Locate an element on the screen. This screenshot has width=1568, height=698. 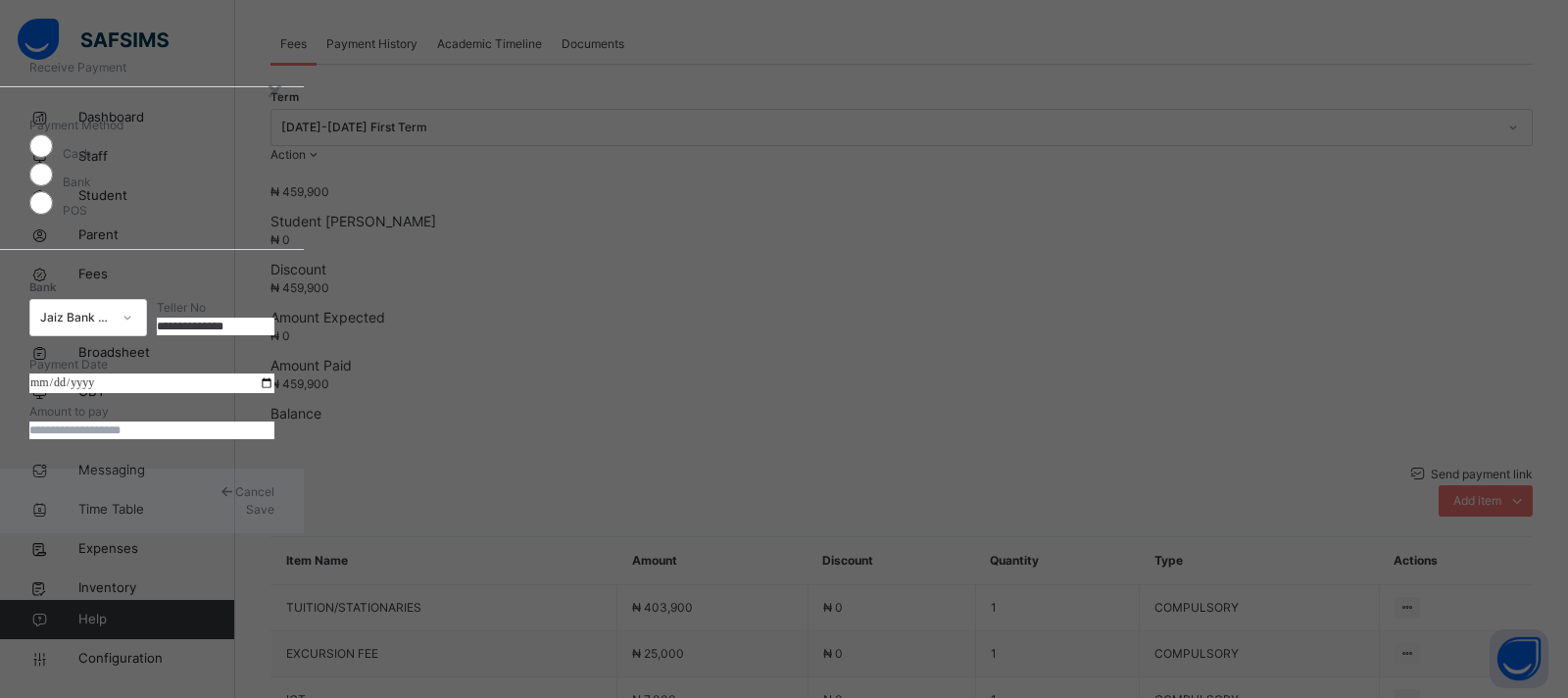
label: Teller No is located at coordinates (181, 307).